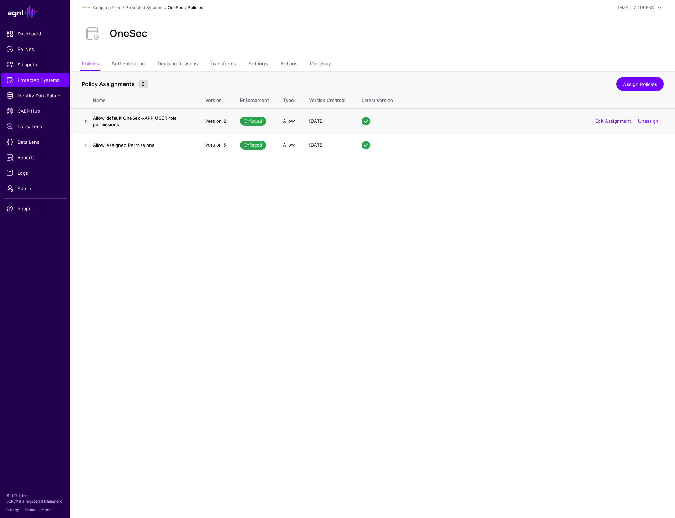  I want to click on img: svg+xml;base64,PHN2ZyBpZD0iTG9nbyIgeG1sbnM9Imh0dHA6Ly93d3cudzMub3JnLzIwMDAvc3ZnIiB3aWR0aD0iMTIxLj..., so click(86, 8).